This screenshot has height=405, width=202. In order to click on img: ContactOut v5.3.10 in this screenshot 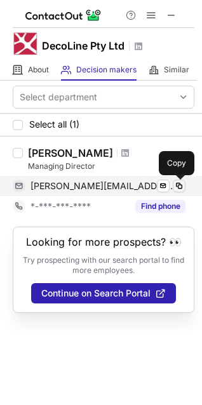, I will do `click(63, 15)`.